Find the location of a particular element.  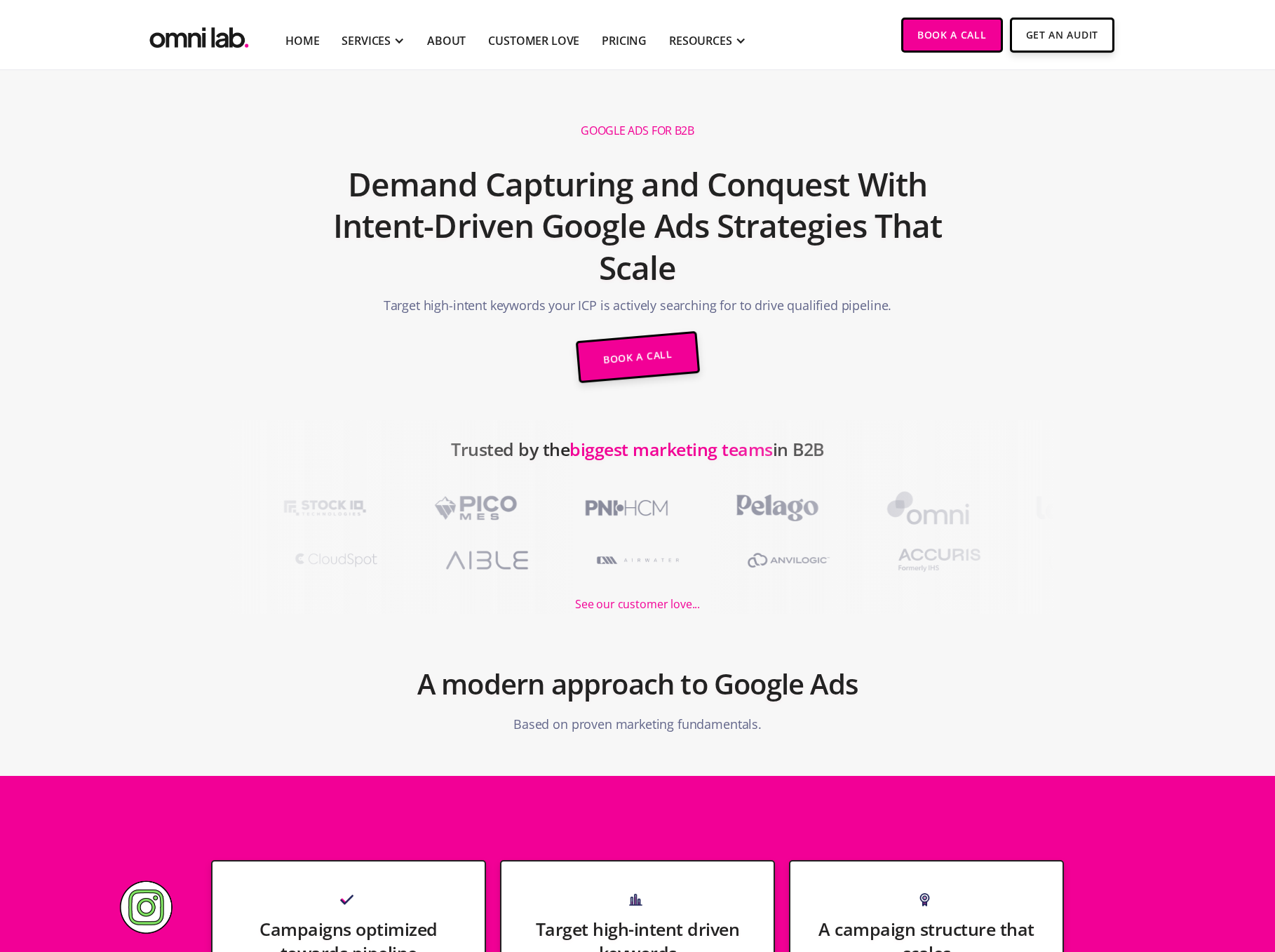

div: See our customer love... is located at coordinates (638, 604).